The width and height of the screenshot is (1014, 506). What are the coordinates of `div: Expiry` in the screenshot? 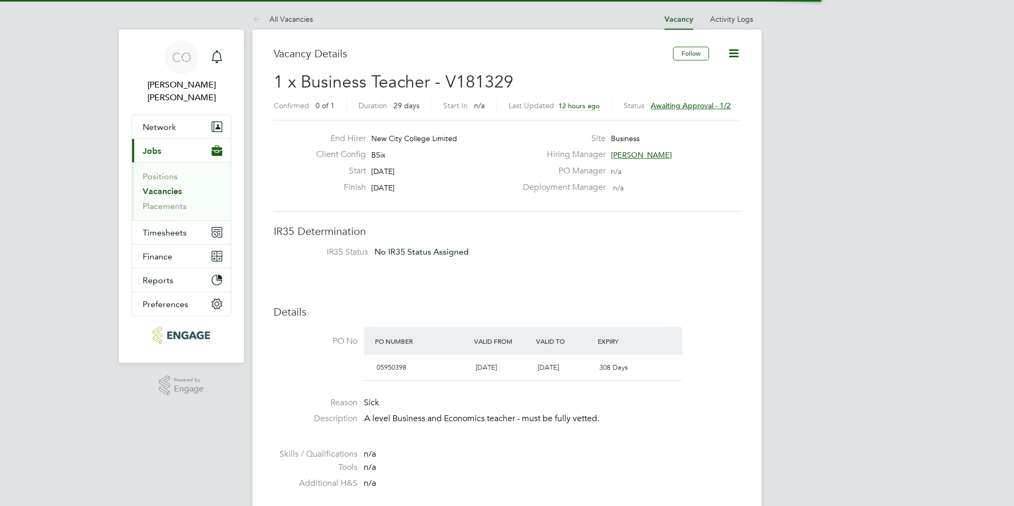 It's located at (626, 341).